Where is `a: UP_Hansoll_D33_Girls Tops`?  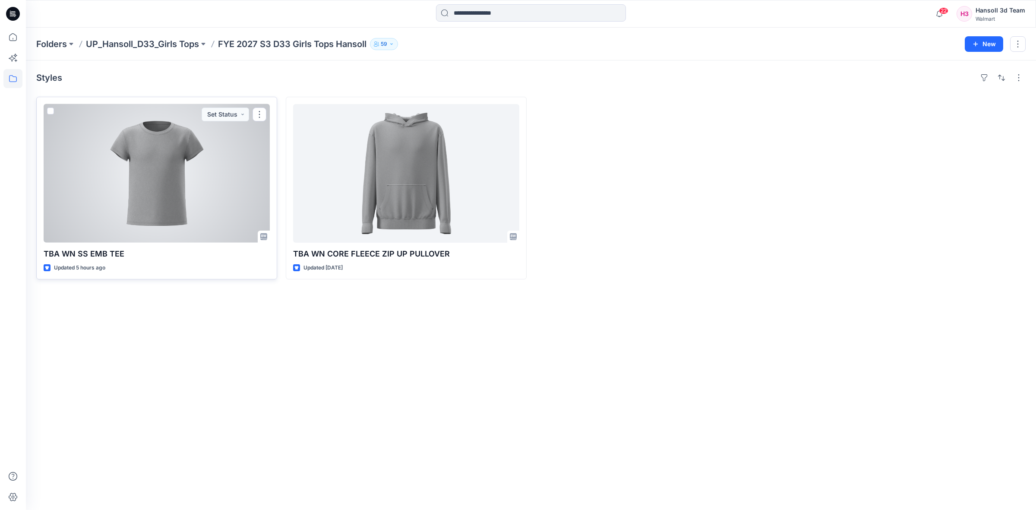 a: UP_Hansoll_D33_Girls Tops is located at coordinates (142, 44).